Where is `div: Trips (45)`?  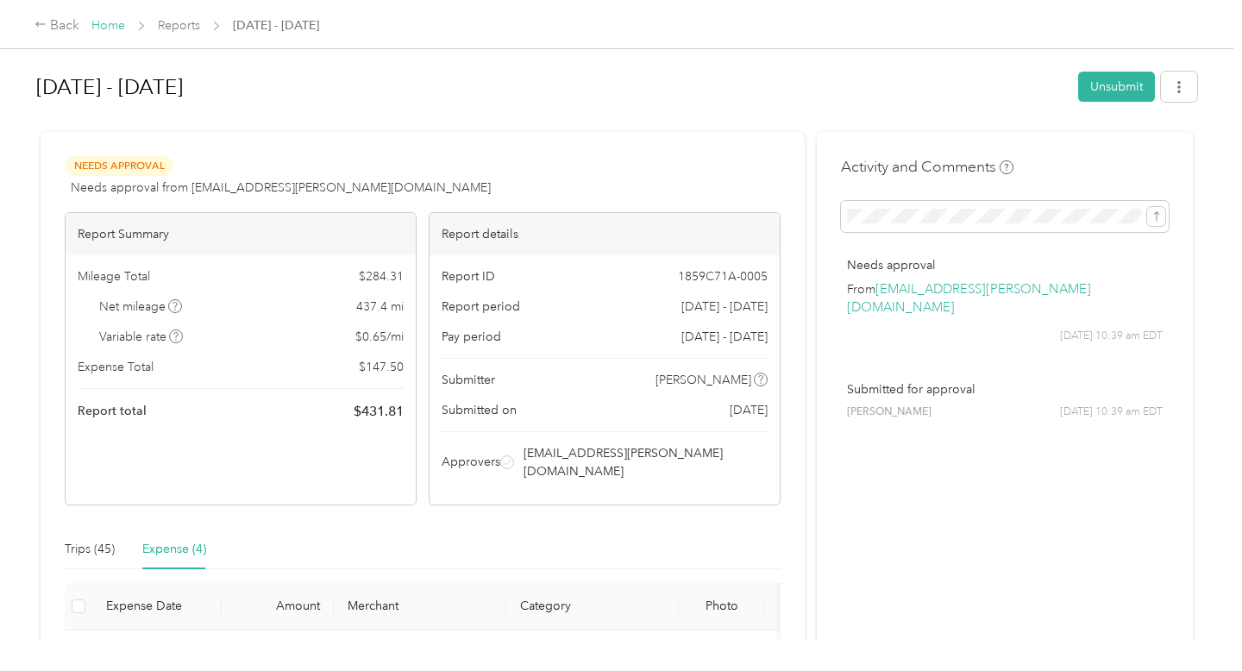 div: Trips (45) is located at coordinates (90, 549).